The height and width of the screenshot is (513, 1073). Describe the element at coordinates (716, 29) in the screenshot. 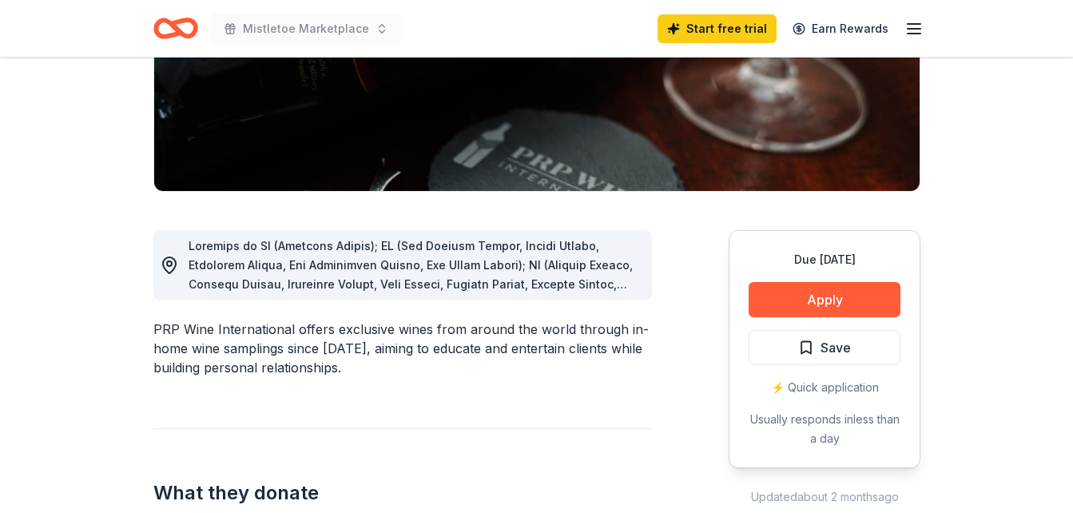

I see `a: Start free trial` at that location.